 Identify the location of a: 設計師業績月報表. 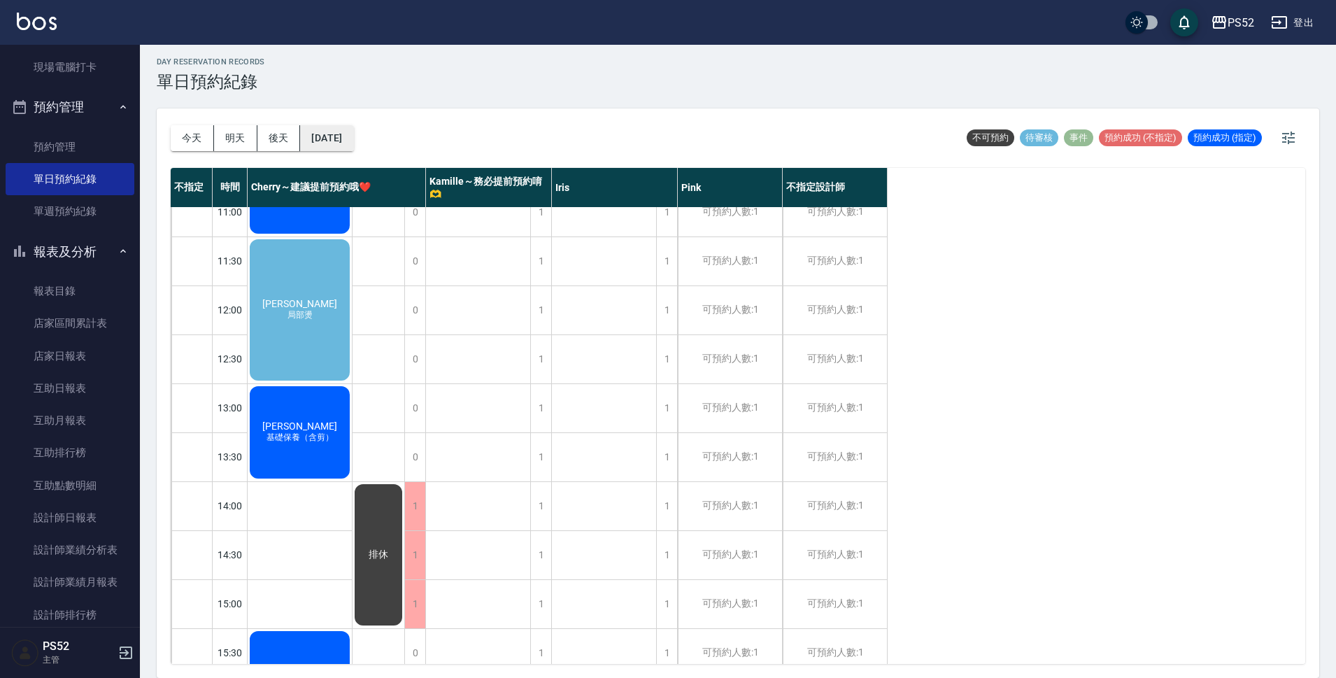
(70, 582).